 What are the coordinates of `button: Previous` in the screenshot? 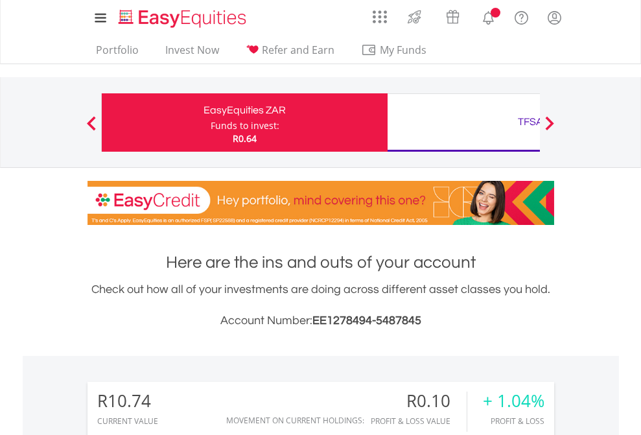 It's located at (91, 129).